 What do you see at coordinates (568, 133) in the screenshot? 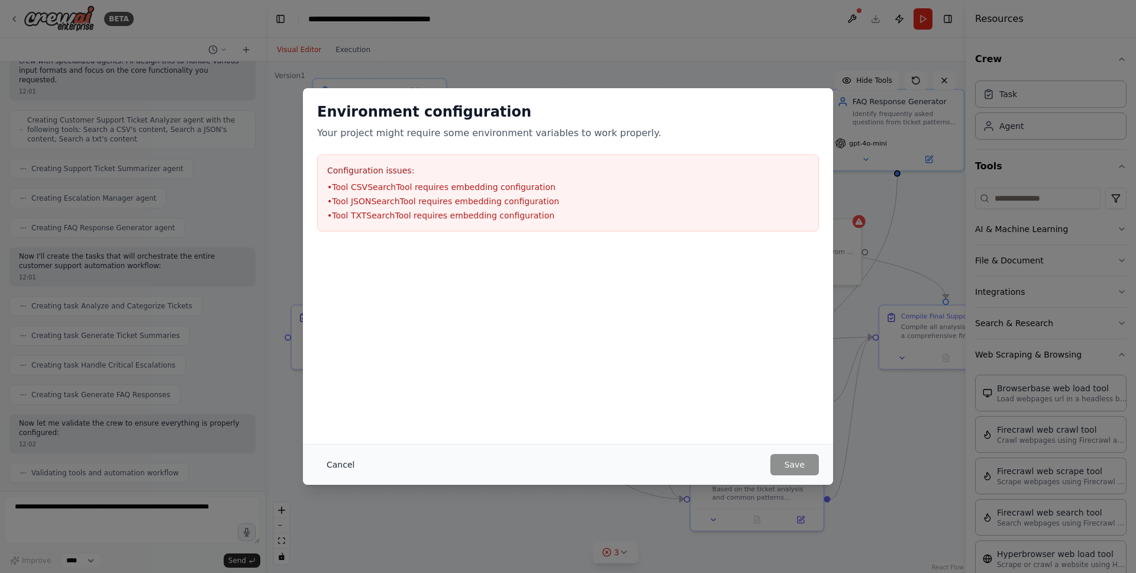
I see `p: Your project might require some environment variables to work properly.` at bounding box center [568, 133].